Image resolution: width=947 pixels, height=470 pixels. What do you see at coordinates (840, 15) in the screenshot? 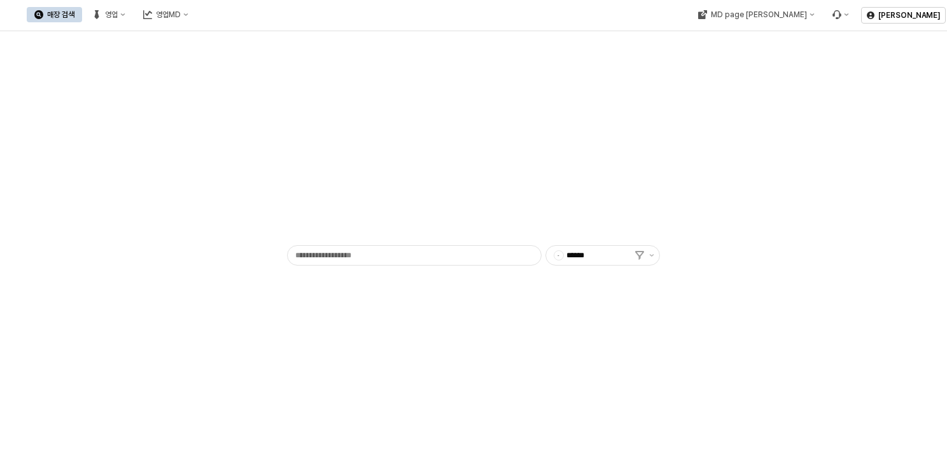
I see `div: Menu item 6` at bounding box center [840, 15].